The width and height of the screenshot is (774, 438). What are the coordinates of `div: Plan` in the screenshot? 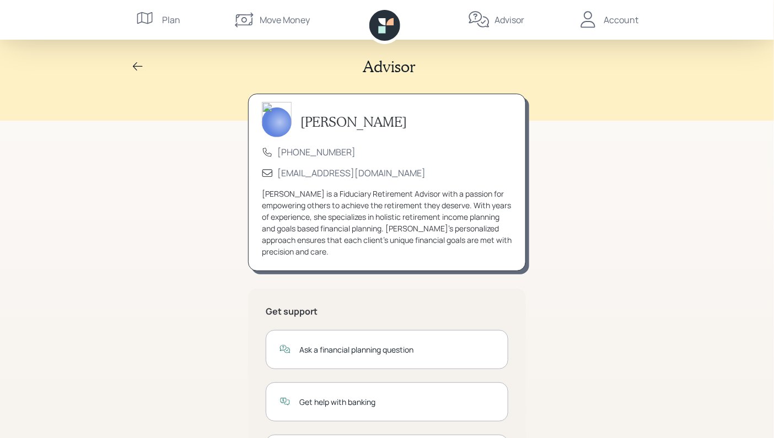 It's located at (171, 20).